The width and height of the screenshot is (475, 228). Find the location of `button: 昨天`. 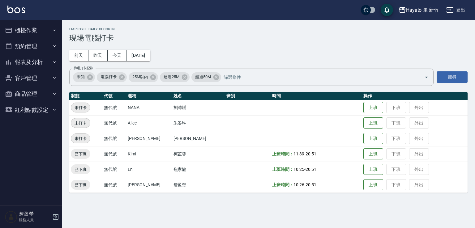

button: 昨天 is located at coordinates (98, 55).